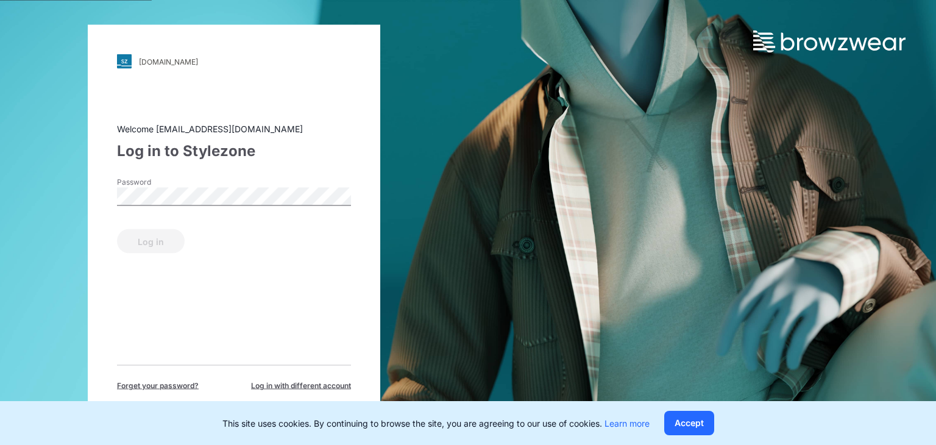 This screenshot has width=936, height=445. I want to click on span: Forget your password?, so click(158, 386).